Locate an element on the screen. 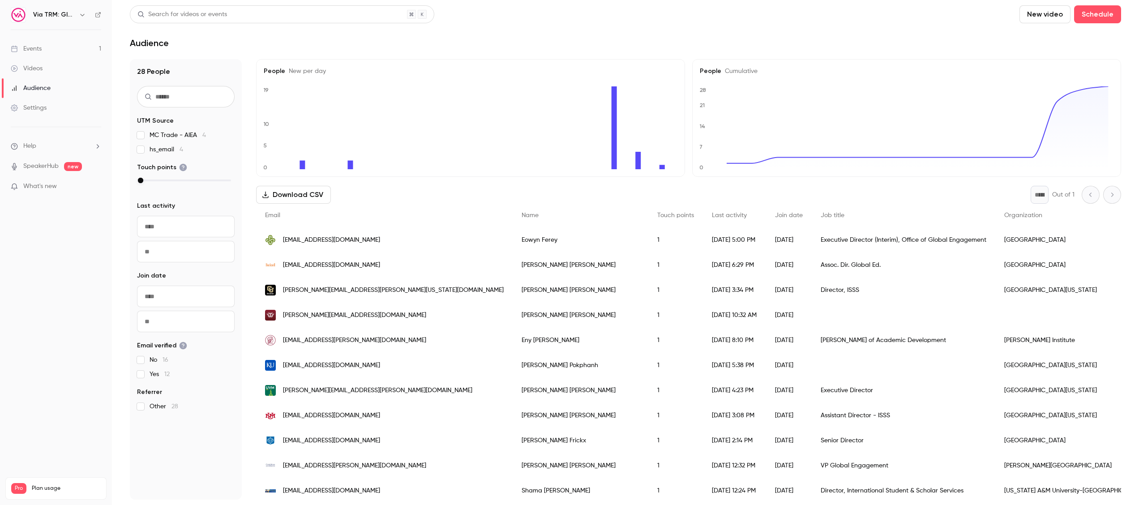  span: Last activity is located at coordinates (729, 215).